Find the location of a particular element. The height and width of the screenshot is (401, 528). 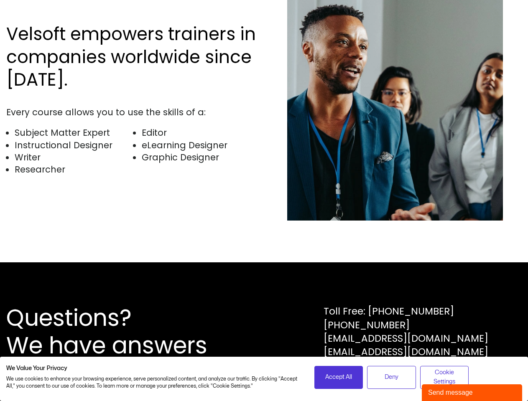

button: Adjust cookie preferences is located at coordinates (445, 378).